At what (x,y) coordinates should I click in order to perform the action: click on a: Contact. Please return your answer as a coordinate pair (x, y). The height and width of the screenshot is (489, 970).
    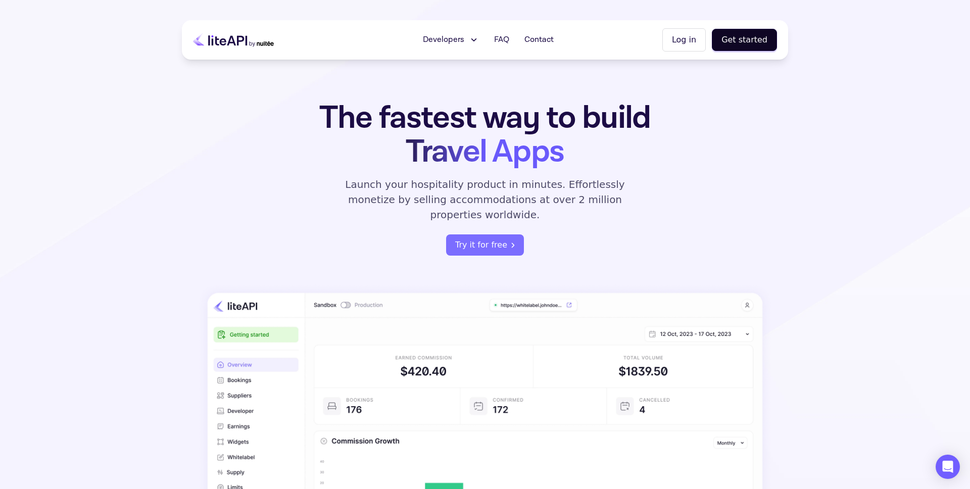
    Looking at the image, I should click on (539, 40).